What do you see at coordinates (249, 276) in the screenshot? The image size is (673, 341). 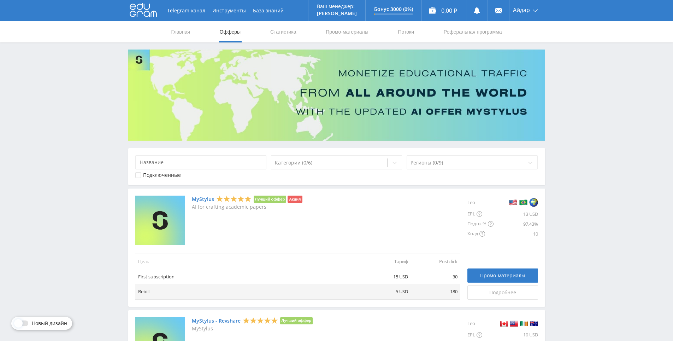 I see `td: First subscription` at bounding box center [249, 276].